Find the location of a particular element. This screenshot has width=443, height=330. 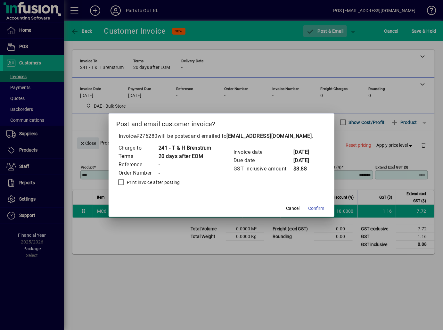

td: $8.88 is located at coordinates (306, 169).